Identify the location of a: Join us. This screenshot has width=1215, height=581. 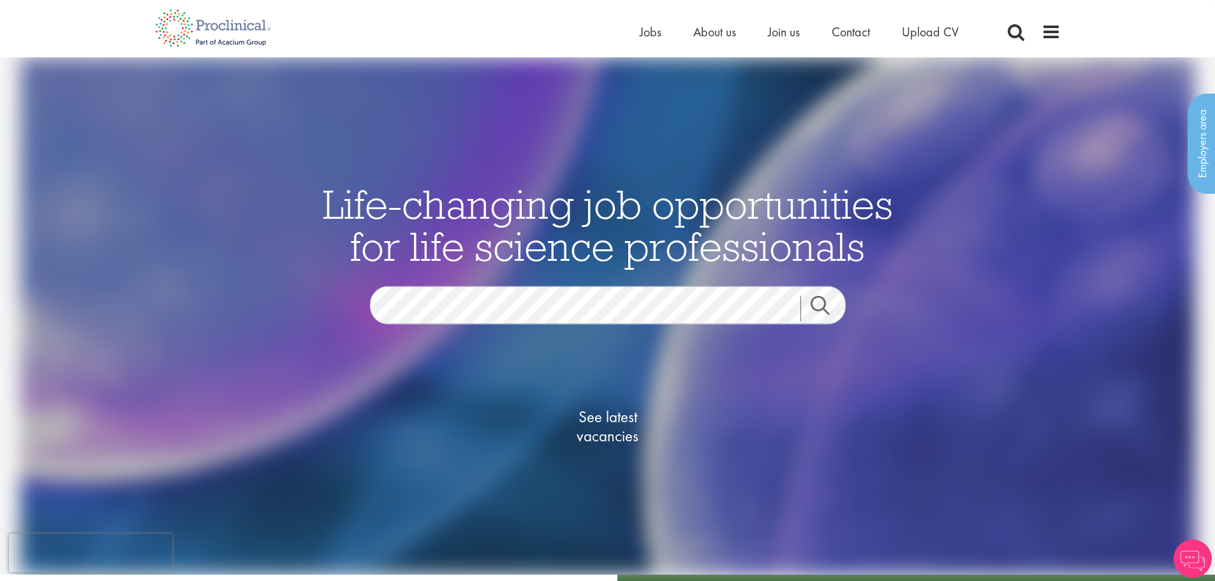
(784, 32).